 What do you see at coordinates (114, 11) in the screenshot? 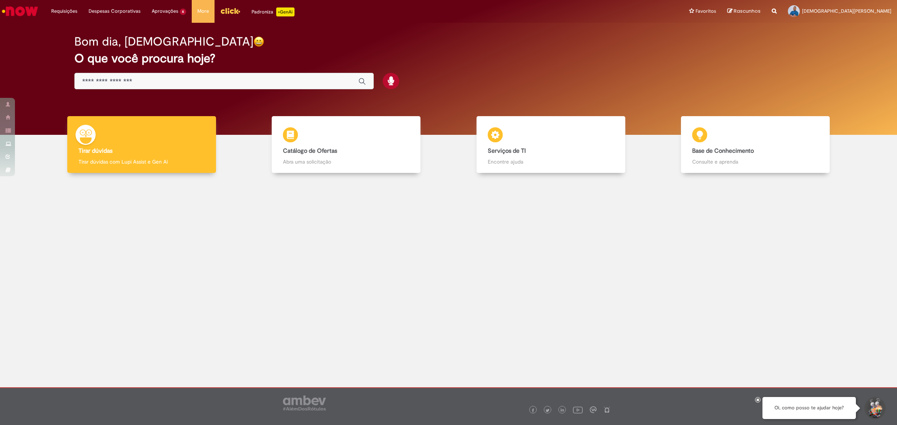
I see `span: Despesas Corporativas` at bounding box center [114, 11].